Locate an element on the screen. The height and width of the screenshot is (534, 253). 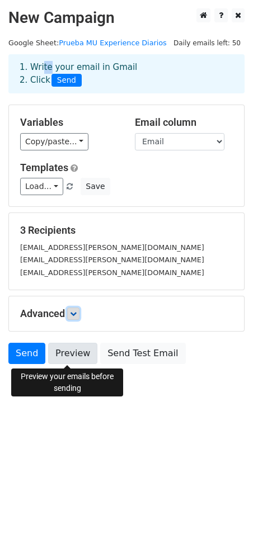
h5: Variables is located at coordinates (69, 122).